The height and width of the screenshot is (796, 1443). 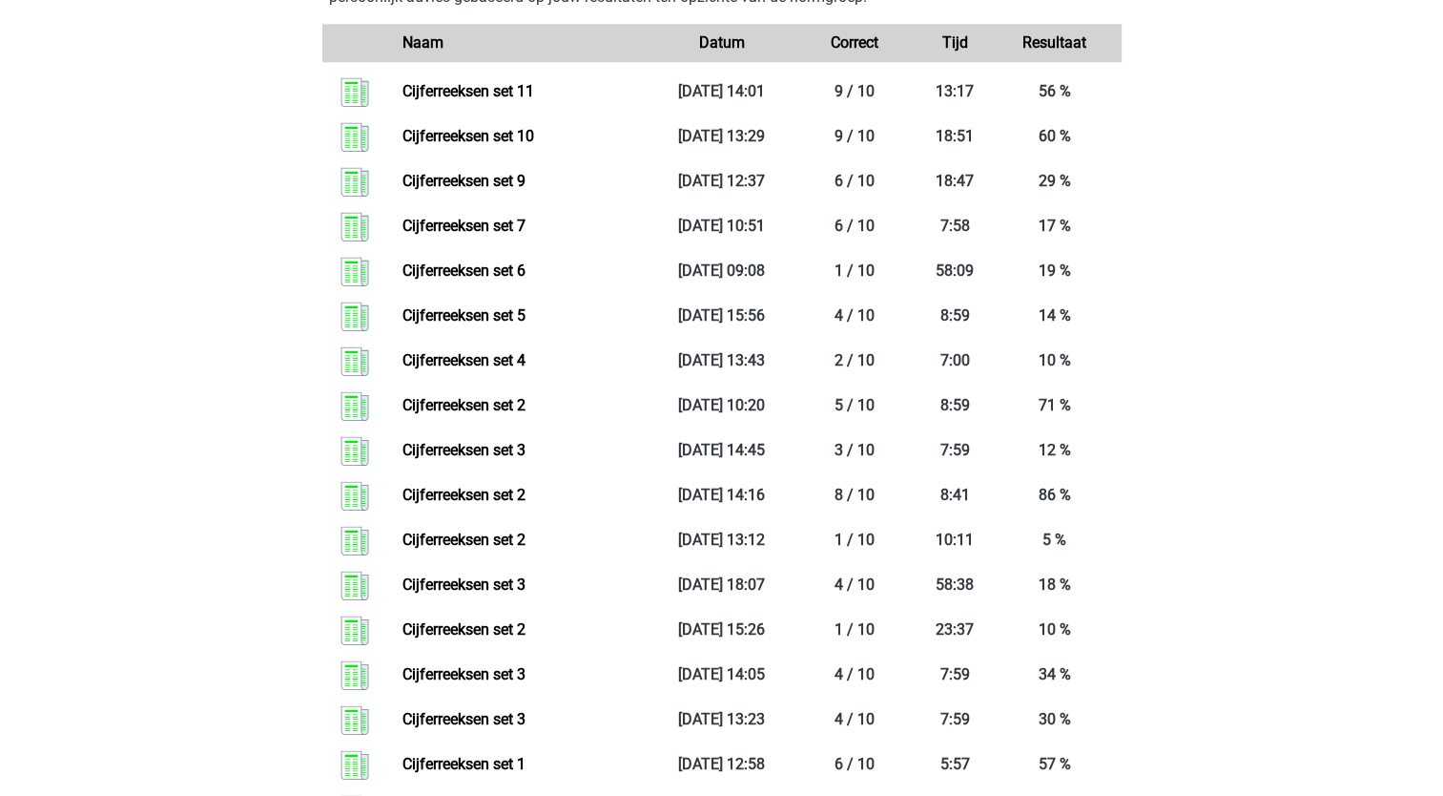 What do you see at coordinates (464, 360) in the screenshot?
I see `a: Cijferreeksen set 4` at bounding box center [464, 360].